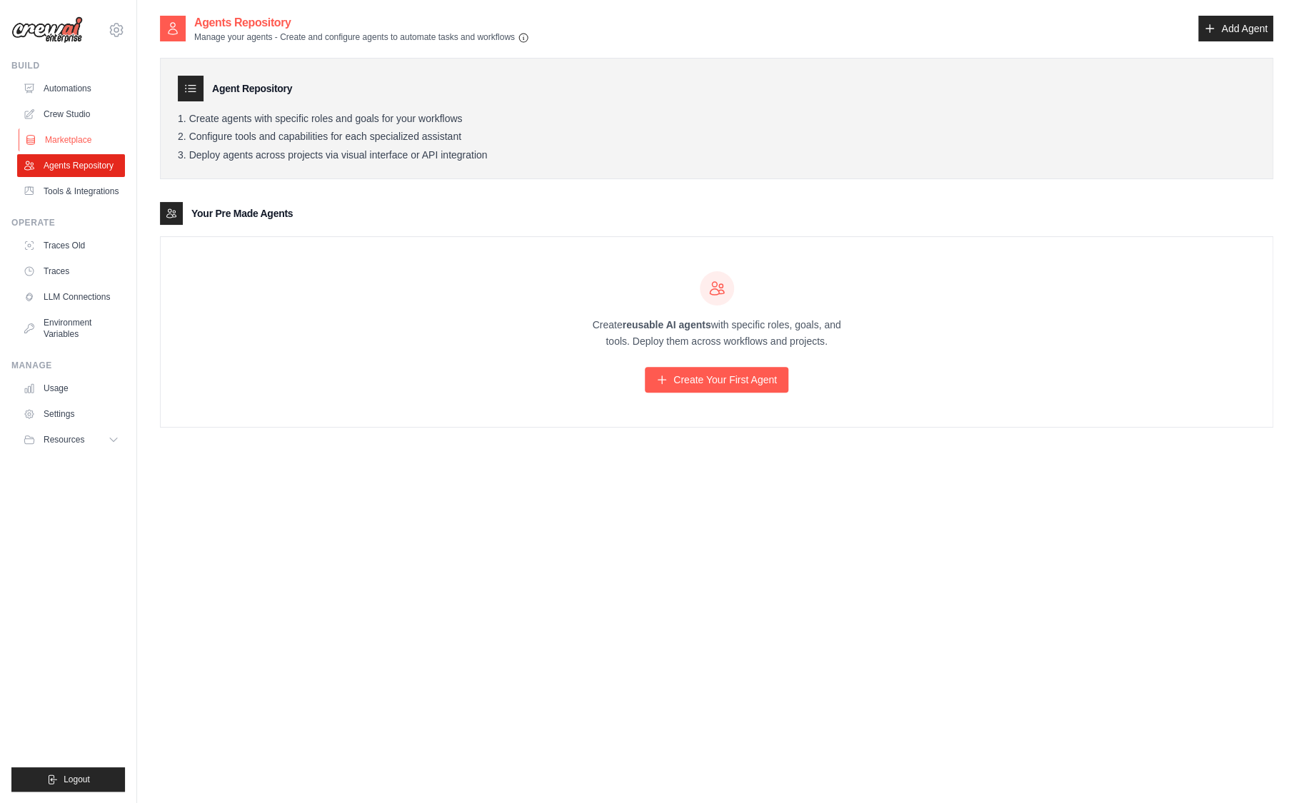 Image resolution: width=1296 pixels, height=803 pixels. What do you see at coordinates (666, 325) in the screenshot?
I see `strong: reusable AI agents` at bounding box center [666, 325].